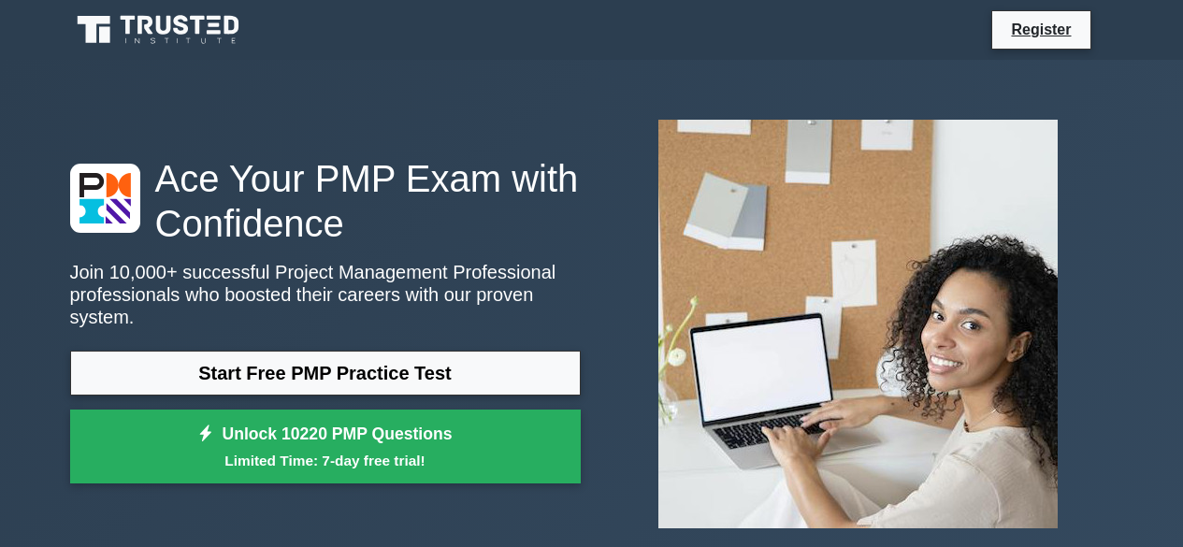  What do you see at coordinates (325, 373) in the screenshot?
I see `a: Start Free PMP Practice Test` at bounding box center [325, 373].